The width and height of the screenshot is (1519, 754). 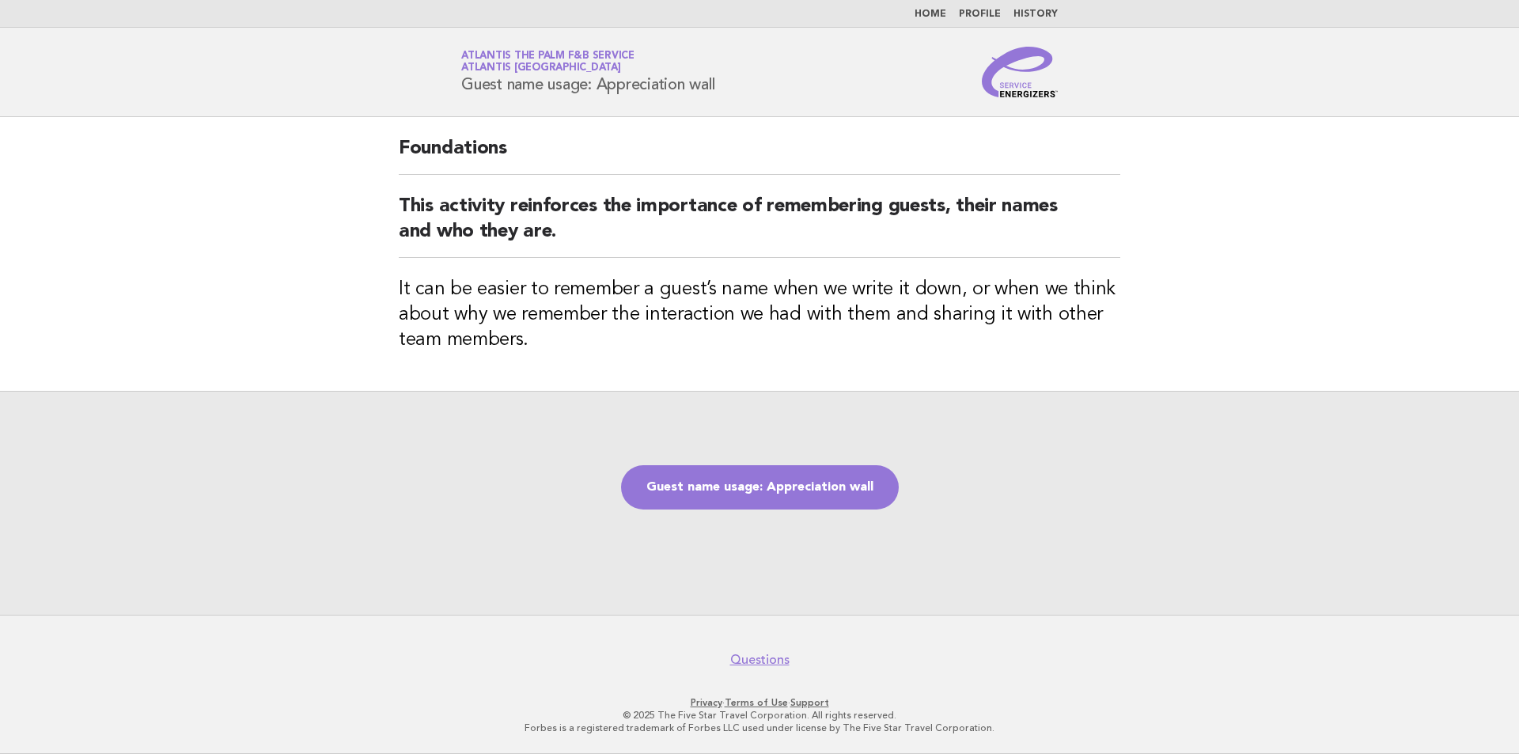 I want to click on a: Guest name usage: Appreciation wall, so click(x=760, y=487).